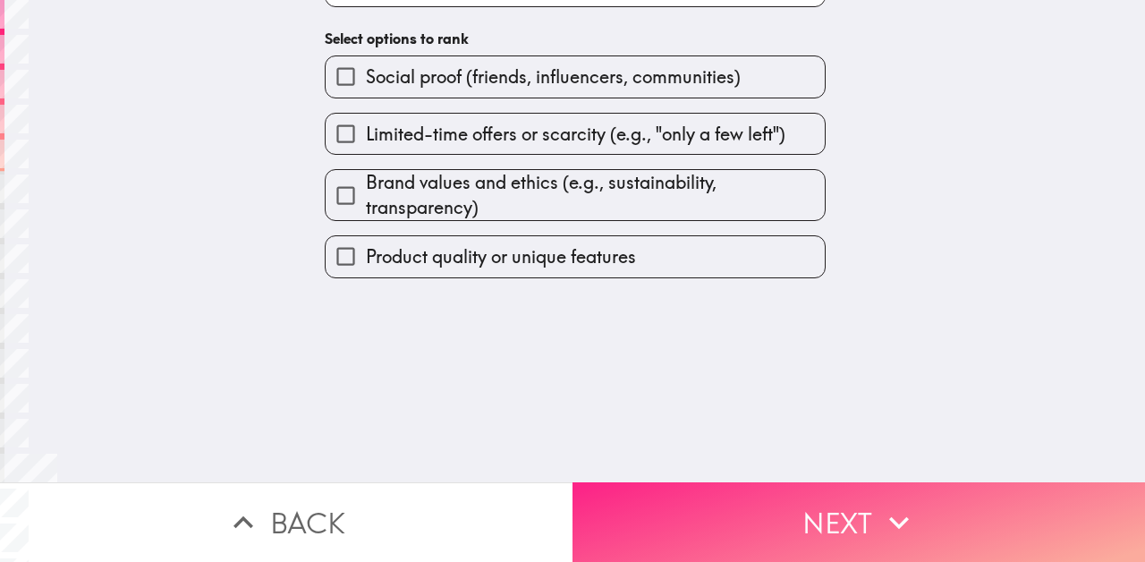 Image resolution: width=1145 pixels, height=562 pixels. What do you see at coordinates (575, 38) in the screenshot?
I see `h6: Select options to rank` at bounding box center [575, 38].